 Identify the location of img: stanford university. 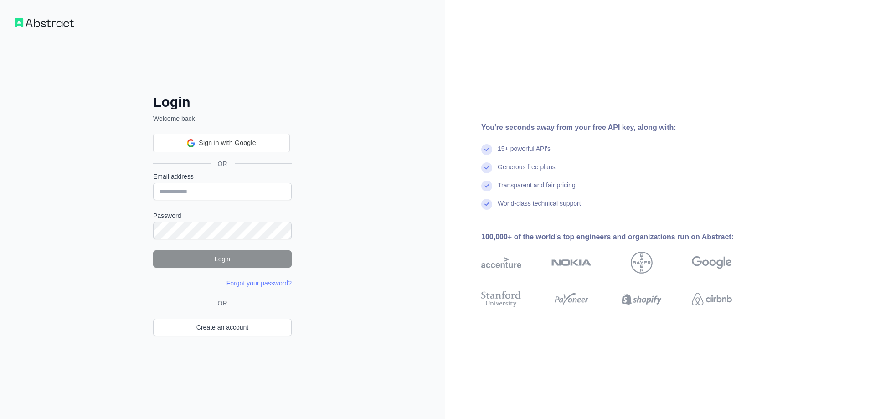
(501, 299).